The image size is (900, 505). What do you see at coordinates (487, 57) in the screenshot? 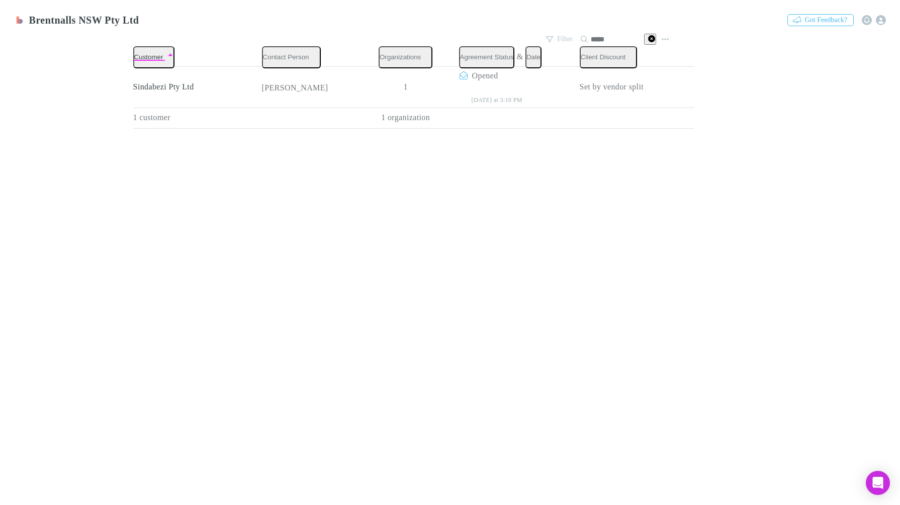
I see `button: Agreement Status` at bounding box center [487, 57].